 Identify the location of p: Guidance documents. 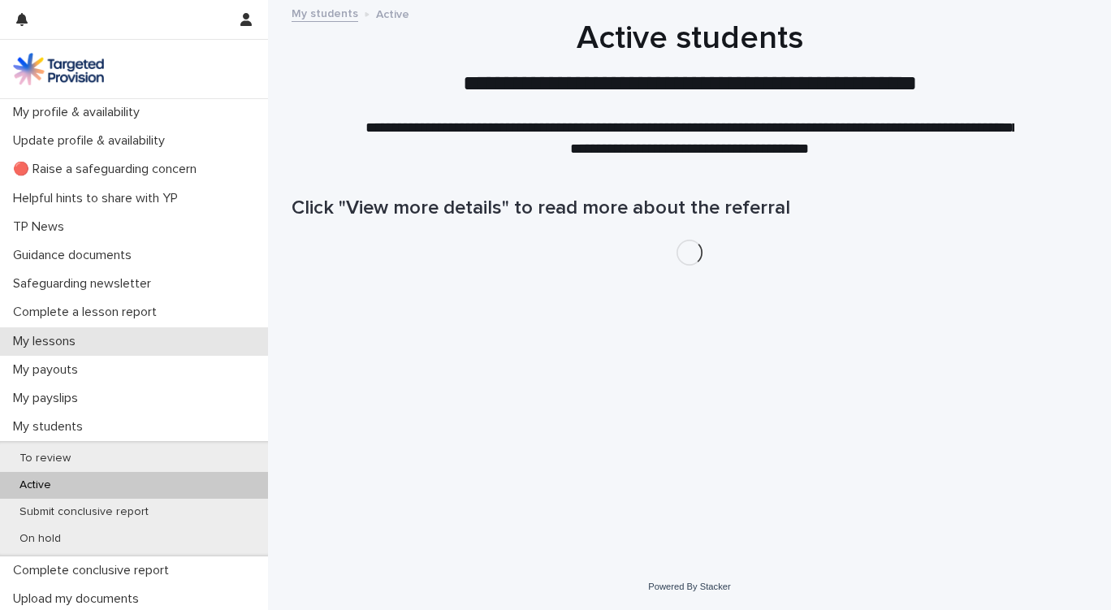
(76, 255).